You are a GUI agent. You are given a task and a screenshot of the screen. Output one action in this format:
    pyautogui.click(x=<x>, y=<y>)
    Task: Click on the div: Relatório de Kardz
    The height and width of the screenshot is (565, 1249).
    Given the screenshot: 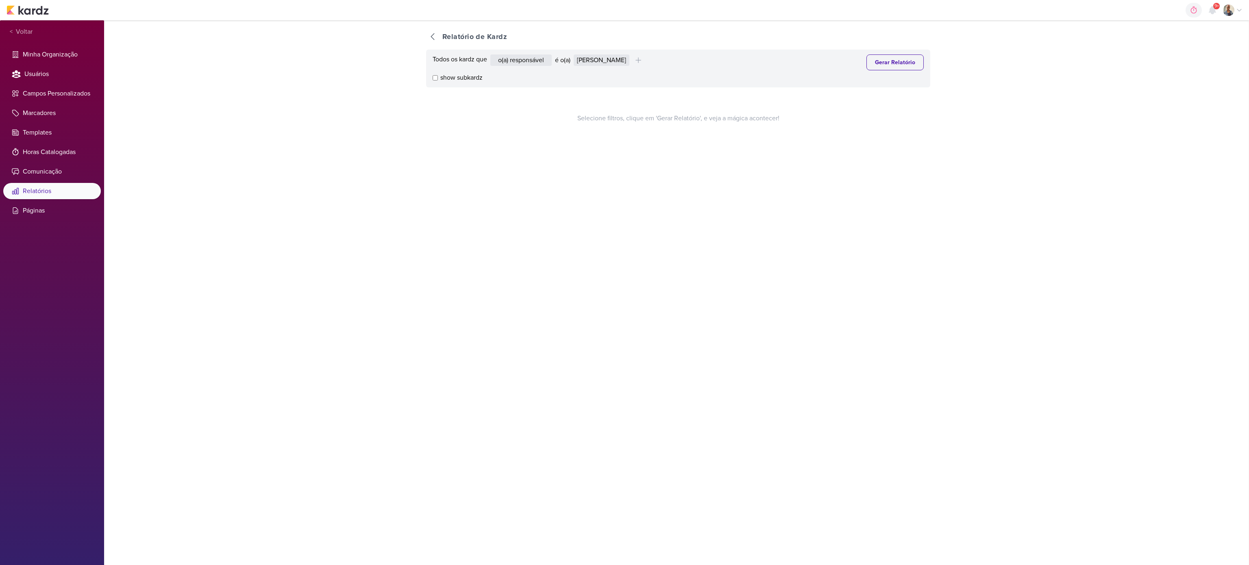 What is the action you would take?
    pyautogui.click(x=475, y=37)
    